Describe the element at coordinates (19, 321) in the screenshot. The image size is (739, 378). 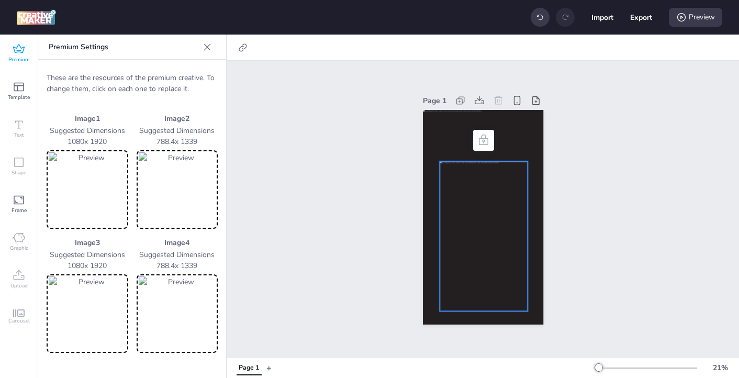
I see `span: Carousel` at that location.